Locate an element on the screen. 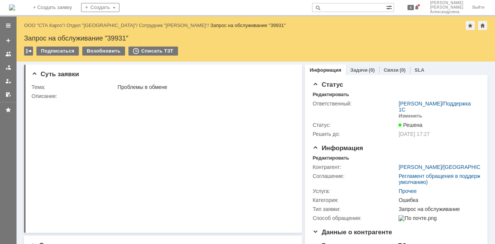 The width and height of the screenshot is (495, 244). span: Решена is located at coordinates (410, 125).